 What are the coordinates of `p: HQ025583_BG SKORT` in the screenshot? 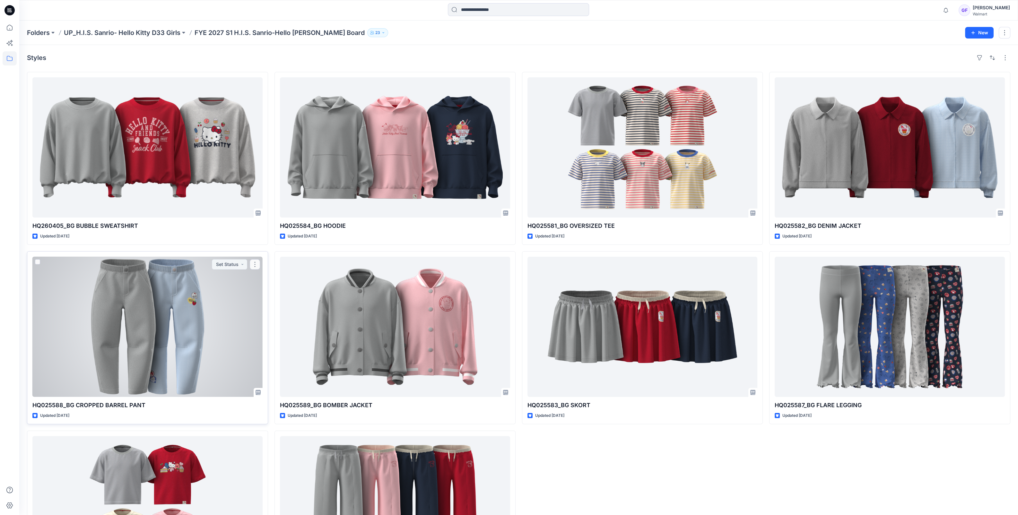 It's located at (643, 406).